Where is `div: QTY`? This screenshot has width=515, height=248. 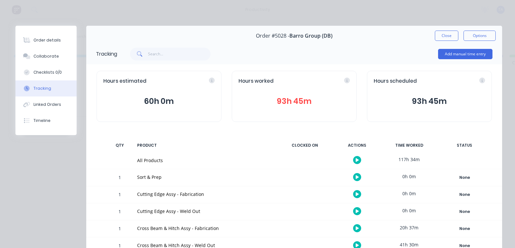 div: QTY is located at coordinates (120, 146).